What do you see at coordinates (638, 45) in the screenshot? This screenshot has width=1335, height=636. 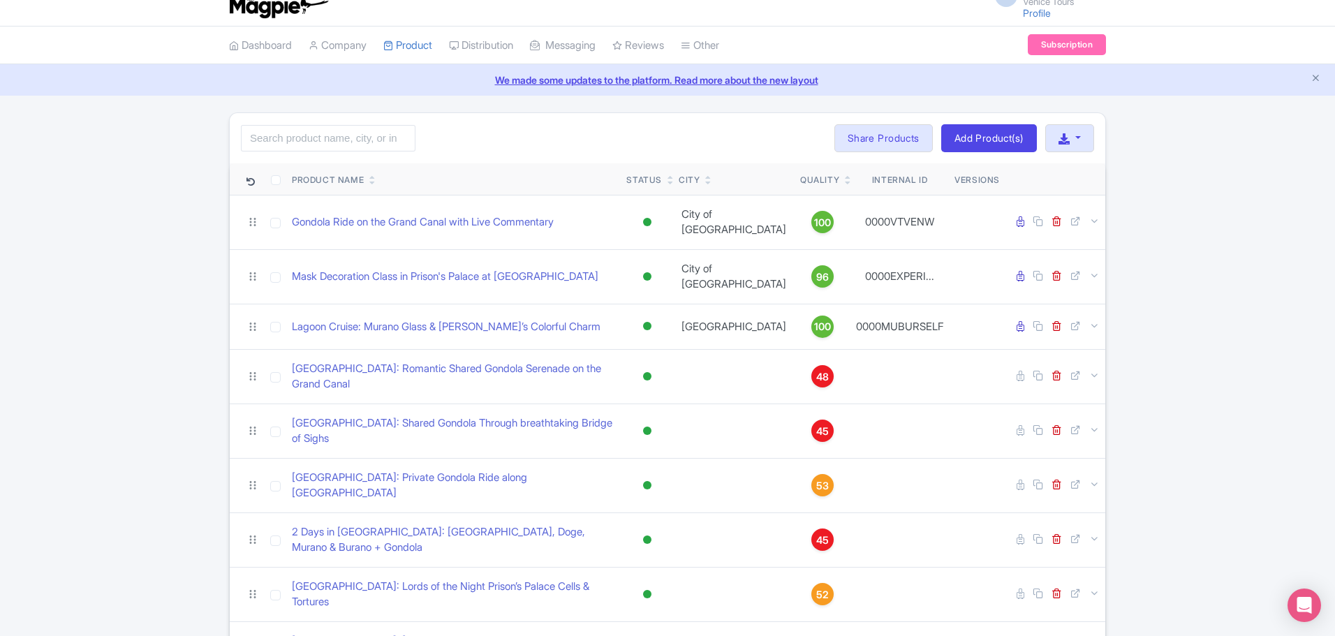 I see `a: Reviews` at bounding box center [638, 45].